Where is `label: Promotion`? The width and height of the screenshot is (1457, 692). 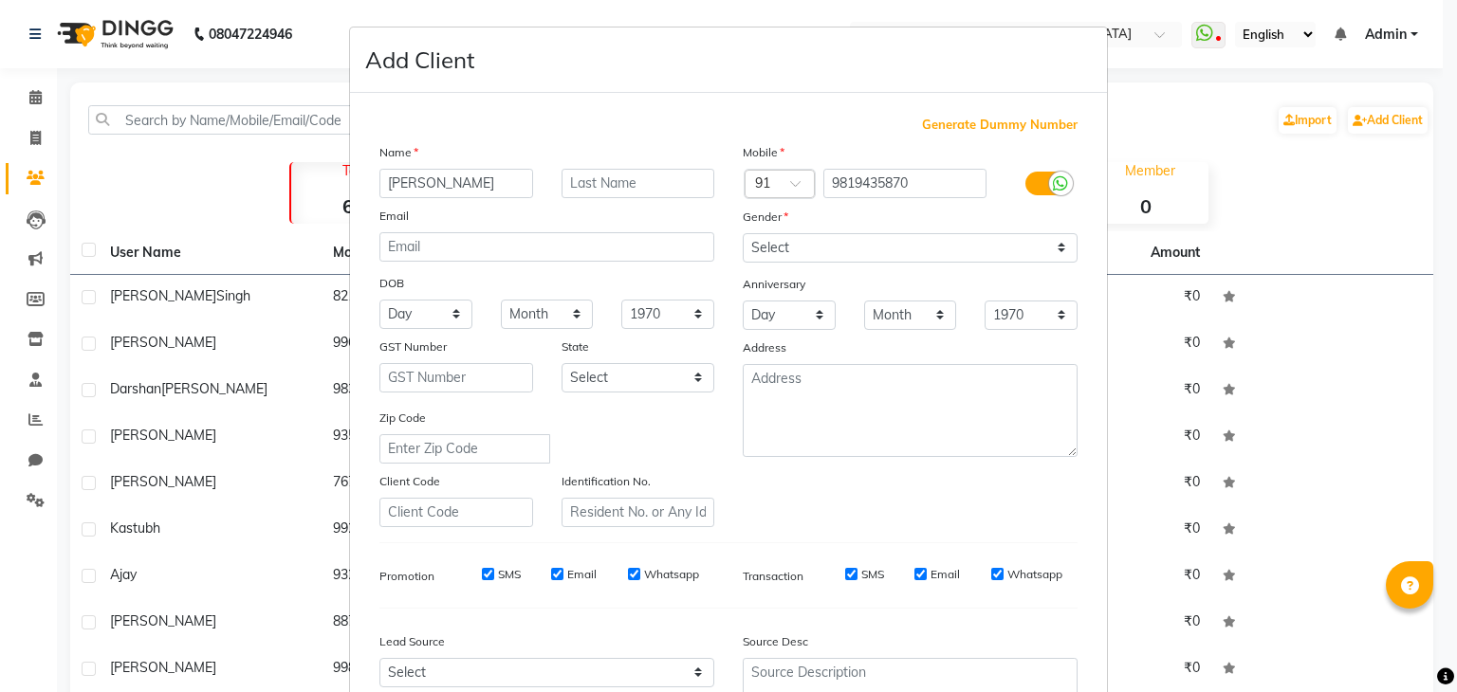
label: Promotion is located at coordinates (407, 577).